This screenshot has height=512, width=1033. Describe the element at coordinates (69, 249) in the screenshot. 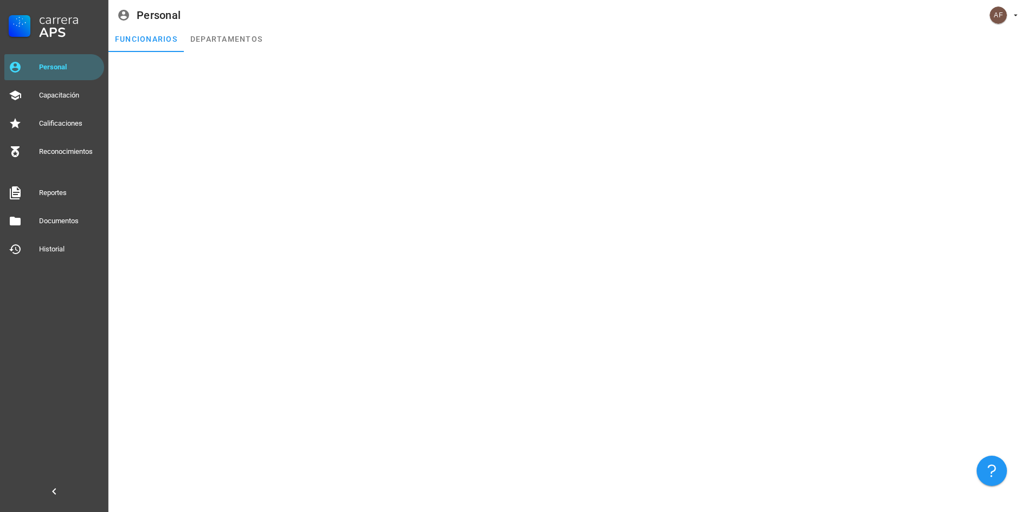

I see `div: Historial` at that location.